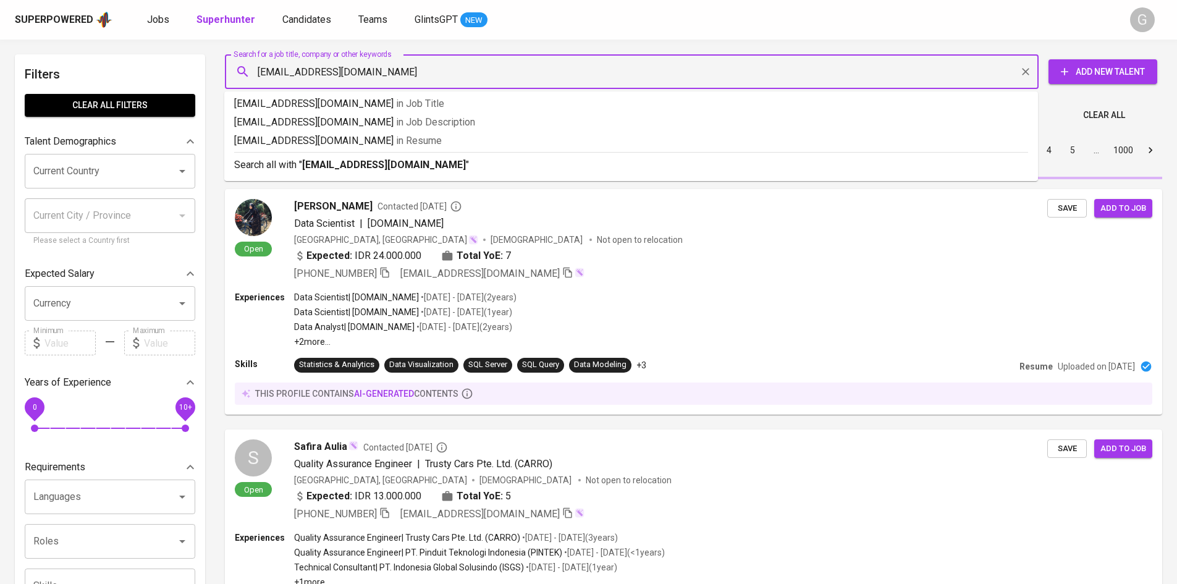 The width and height of the screenshot is (1177, 584). Describe the element at coordinates (442, 447) in the screenshot. I see `svg: By Batam recruiter` at that location.